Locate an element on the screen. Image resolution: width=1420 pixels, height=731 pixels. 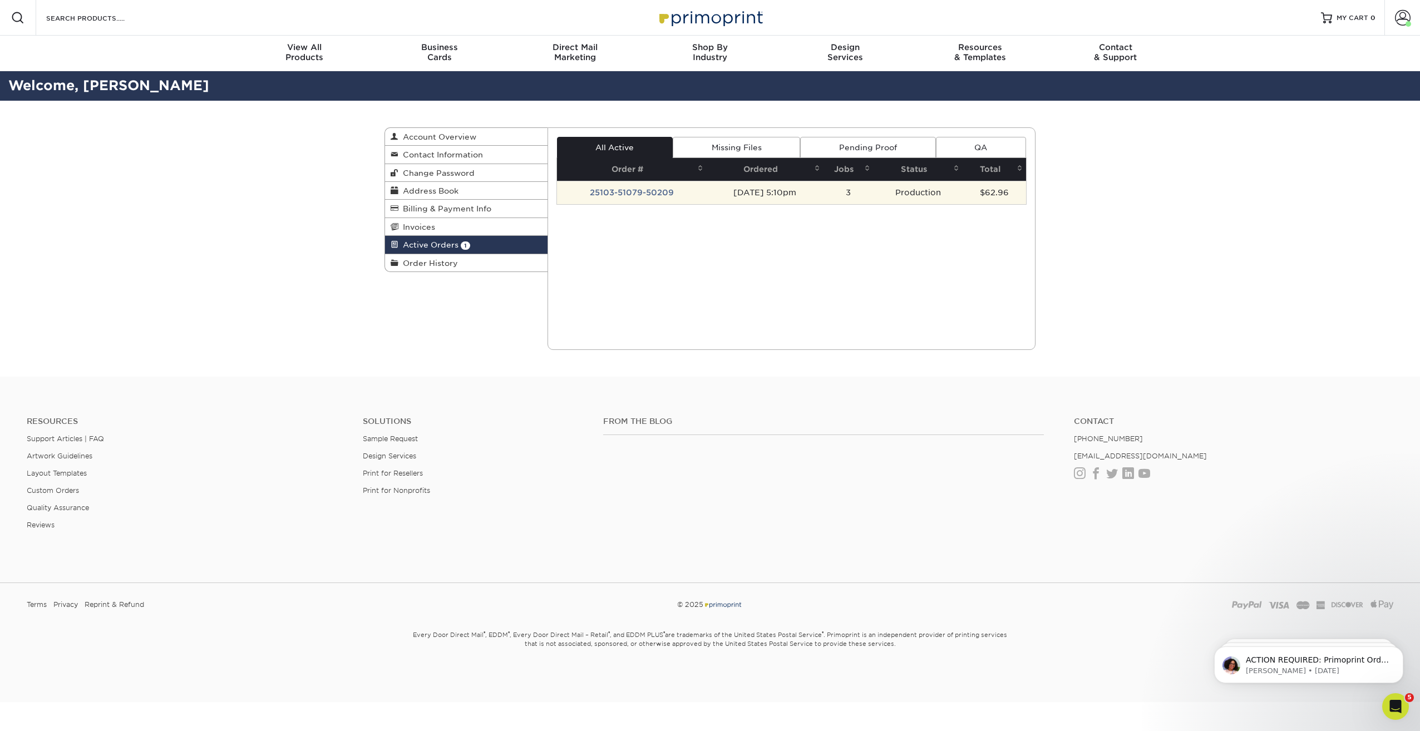
div: © 2025 is located at coordinates (710, 605).